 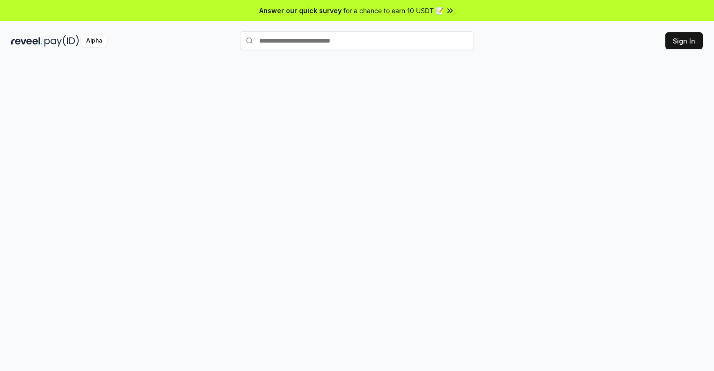 I want to click on div: Alpha, so click(x=94, y=41).